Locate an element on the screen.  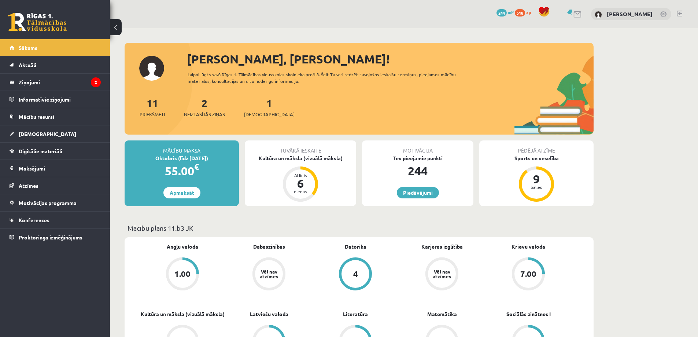
div: 244 is located at coordinates (418, 171).